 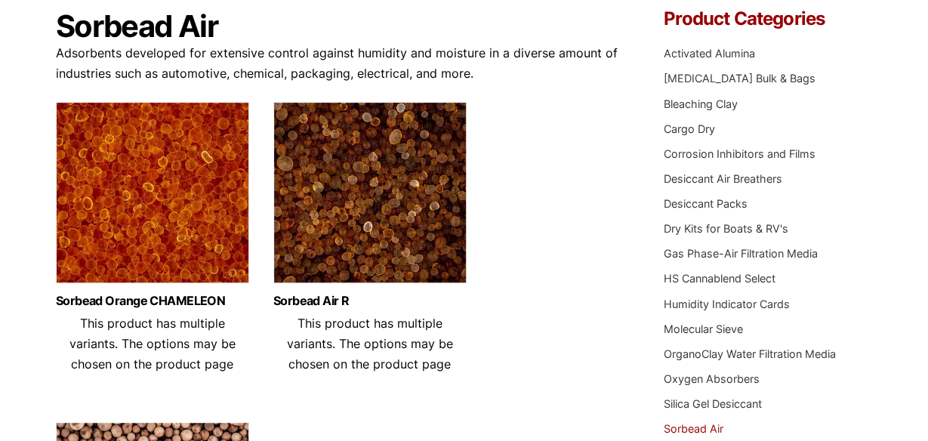 What do you see at coordinates (719, 278) in the screenshot?
I see `a: HS Cannablend Select` at bounding box center [719, 278].